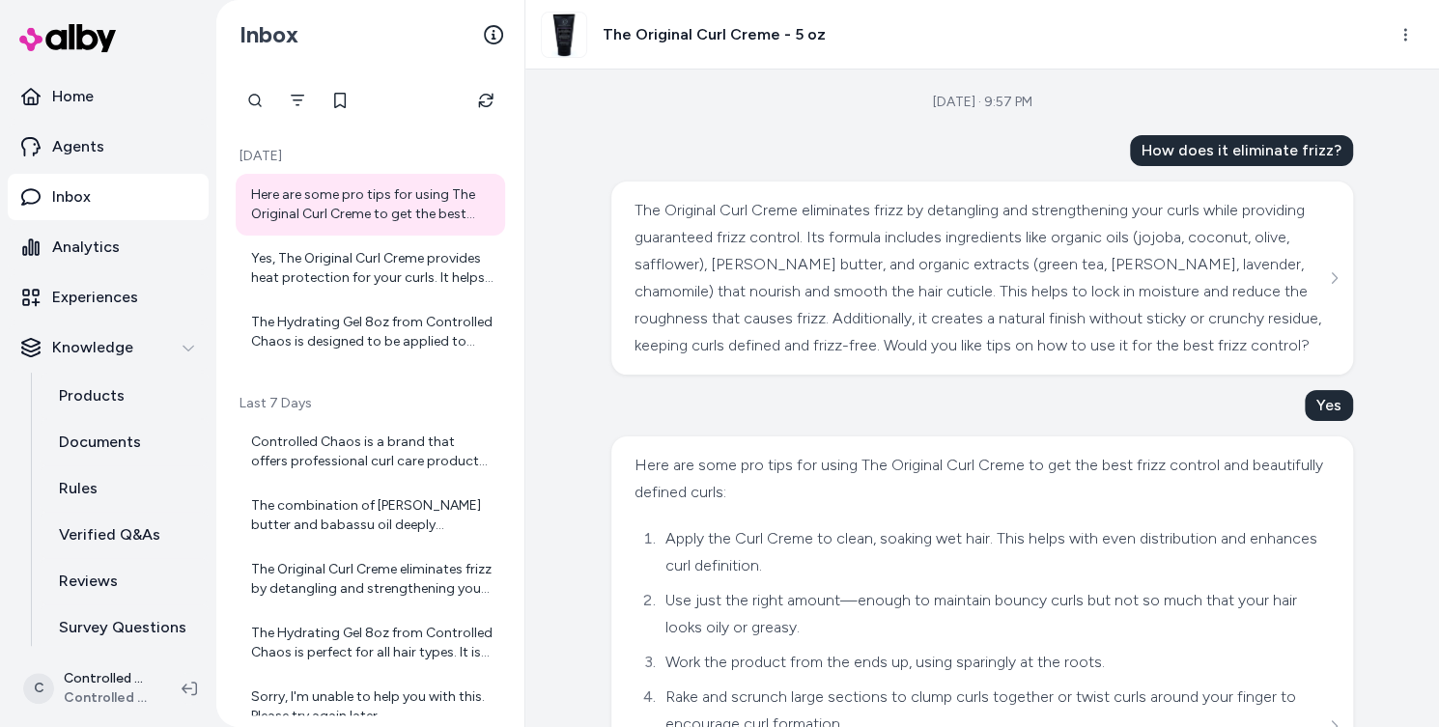 This screenshot has width=1439, height=727. What do you see at coordinates (370, 452) in the screenshot?
I see `a: Controlled Chaos is a brand that offers professional curl care products but does not provide appo...` at bounding box center [370, 452].